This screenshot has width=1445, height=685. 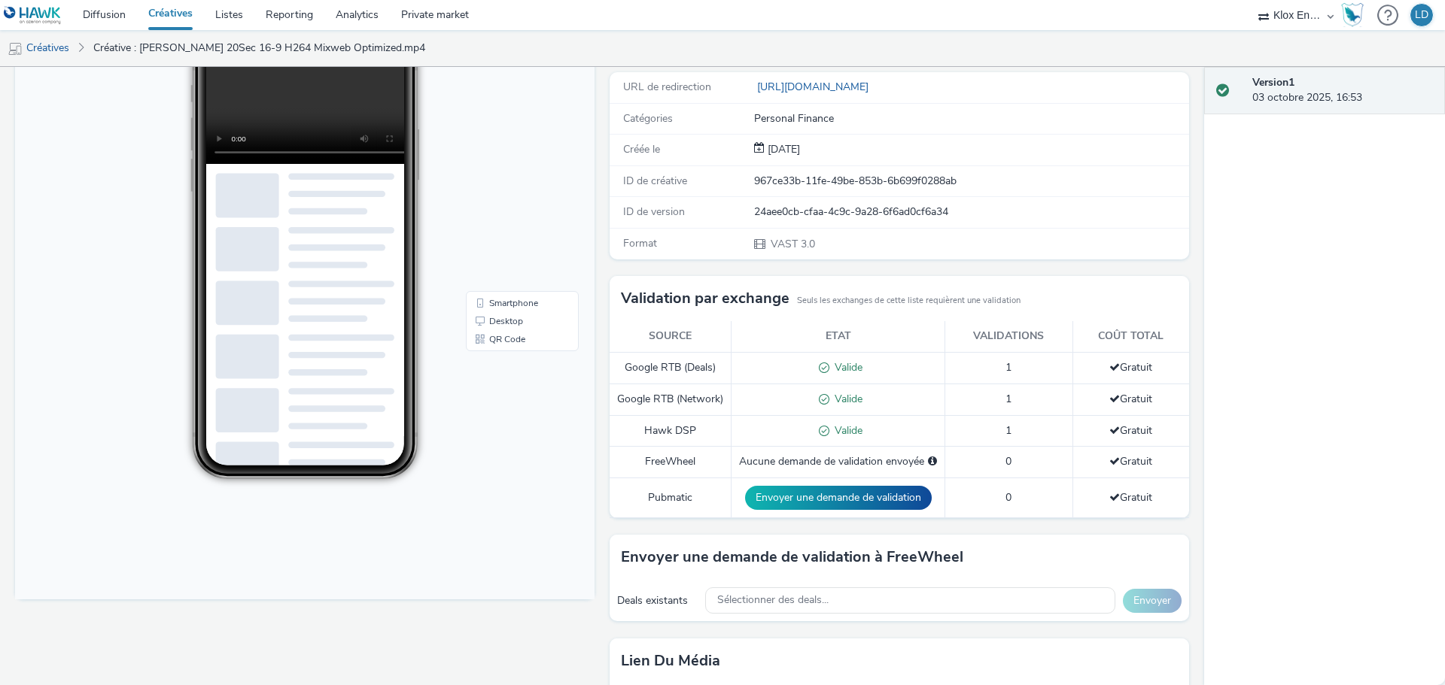 What do you see at coordinates (670, 336) in the screenshot?
I see `th: Source` at bounding box center [670, 336].